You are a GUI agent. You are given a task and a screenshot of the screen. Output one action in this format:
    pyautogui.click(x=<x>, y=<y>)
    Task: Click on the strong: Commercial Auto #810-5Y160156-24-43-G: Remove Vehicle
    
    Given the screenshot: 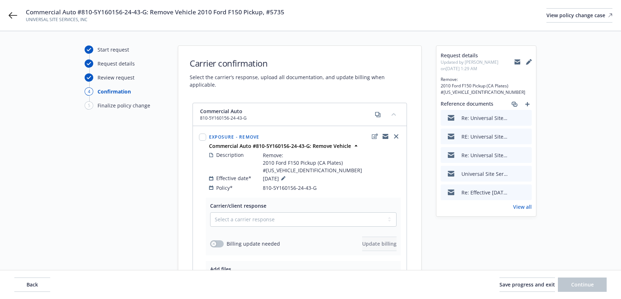 What is the action you would take?
    pyautogui.click(x=280, y=146)
    